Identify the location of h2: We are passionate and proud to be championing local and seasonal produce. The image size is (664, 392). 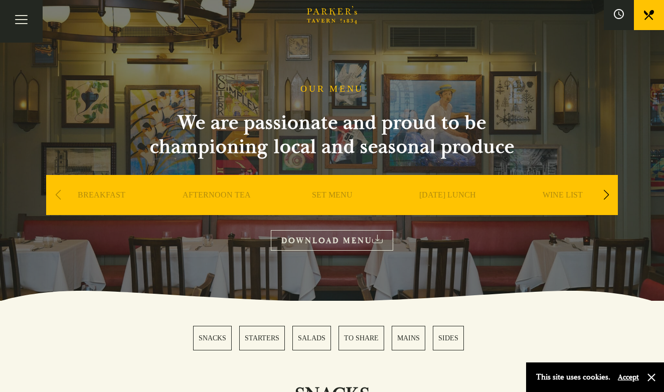
(332, 135).